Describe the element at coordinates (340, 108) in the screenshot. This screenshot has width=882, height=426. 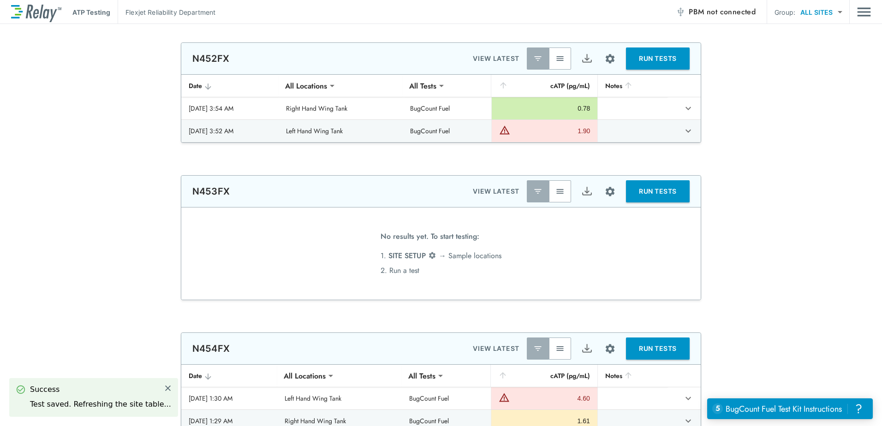
I see `td: Right Hand Wing Tank` at that location.